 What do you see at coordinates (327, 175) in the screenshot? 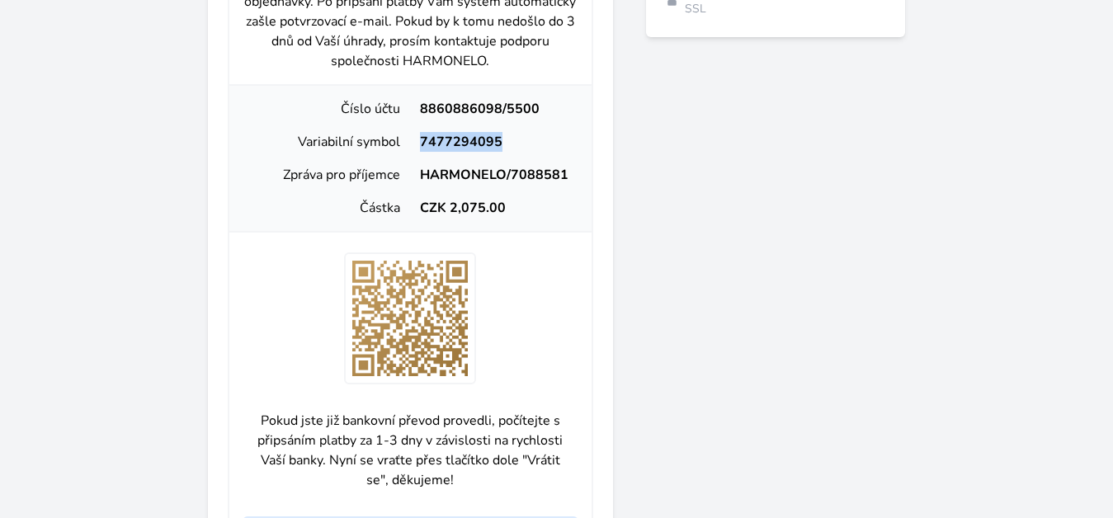
I see `div: Zpráva pro příjemce` at bounding box center [327, 175].